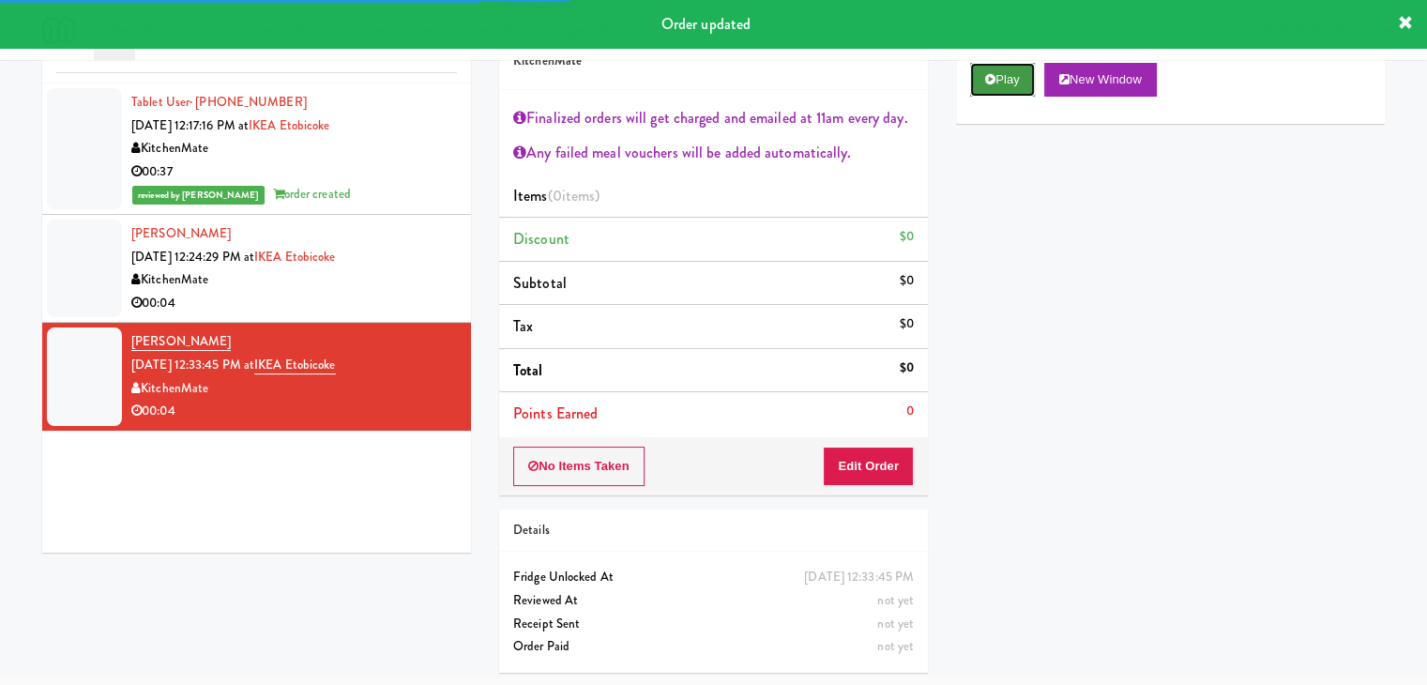 The image size is (1427, 685). I want to click on h5: KitchenMate, so click(713, 61).